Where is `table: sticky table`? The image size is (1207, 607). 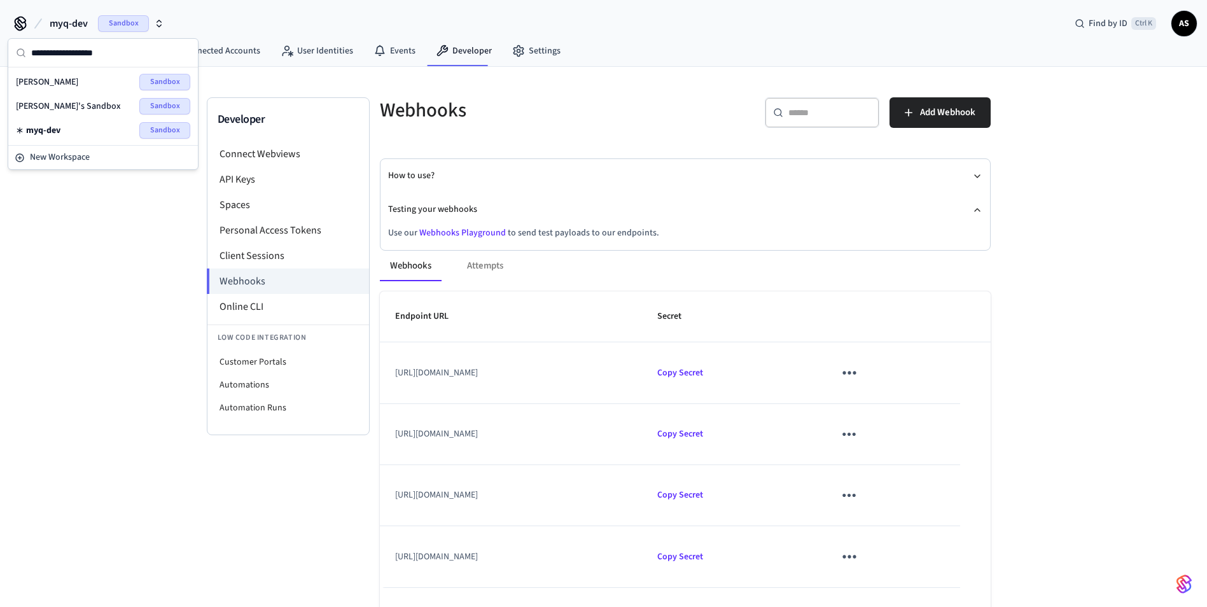 table: sticky table is located at coordinates (685, 439).